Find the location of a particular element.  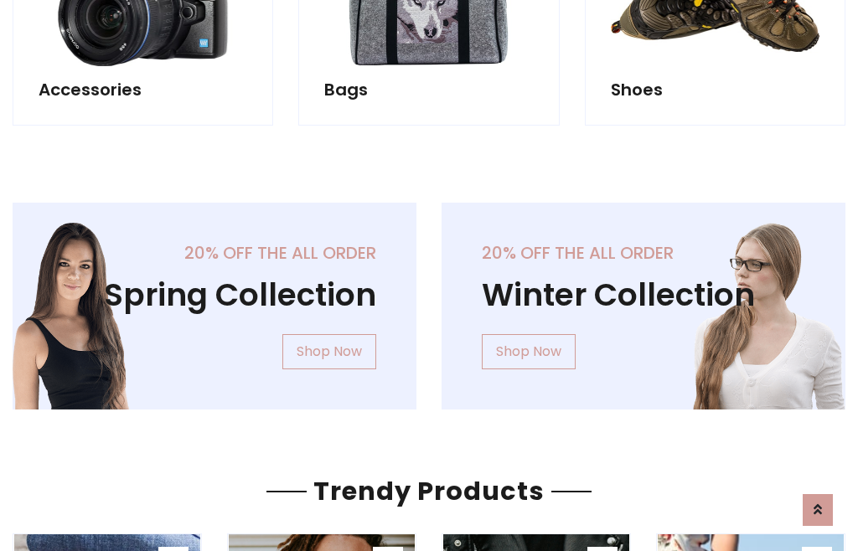

h5: Shoes is located at coordinates (714, 90).